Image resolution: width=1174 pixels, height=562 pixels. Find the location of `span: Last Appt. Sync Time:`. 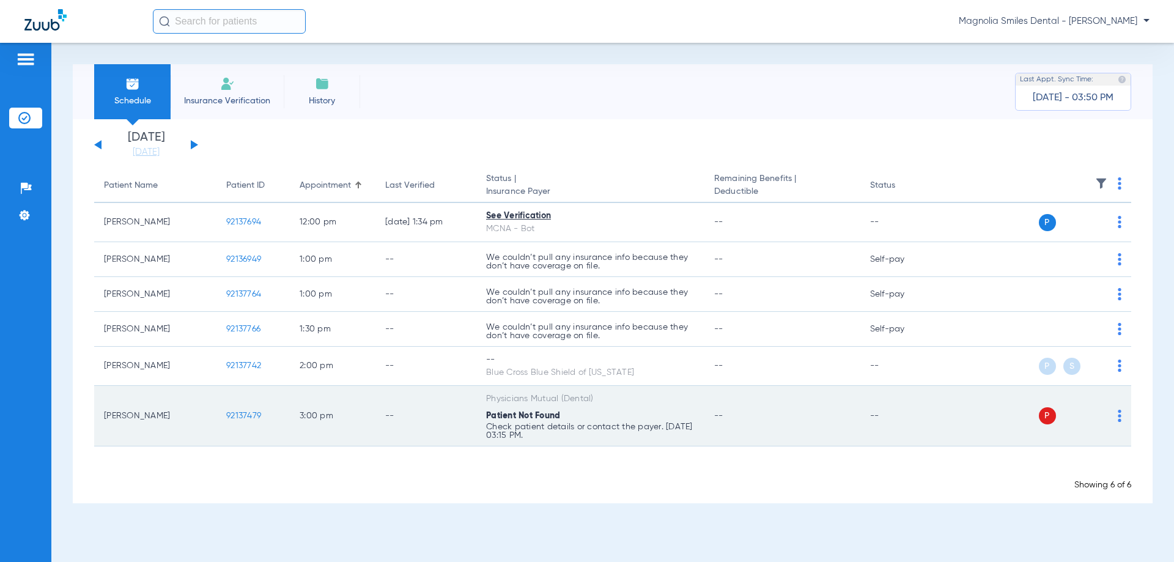

span: Last Appt. Sync Time: is located at coordinates (1056, 79).